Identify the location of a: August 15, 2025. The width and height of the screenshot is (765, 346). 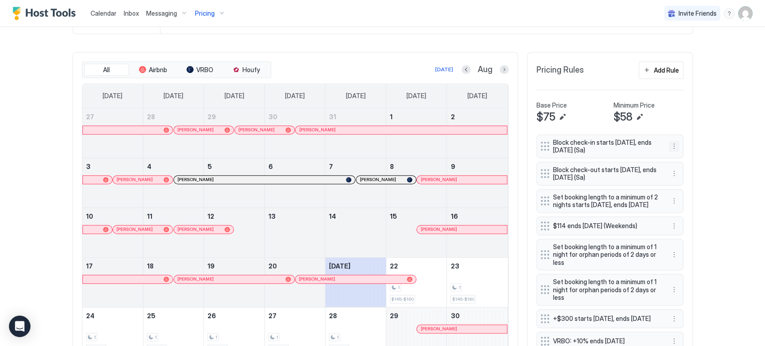
(417, 216).